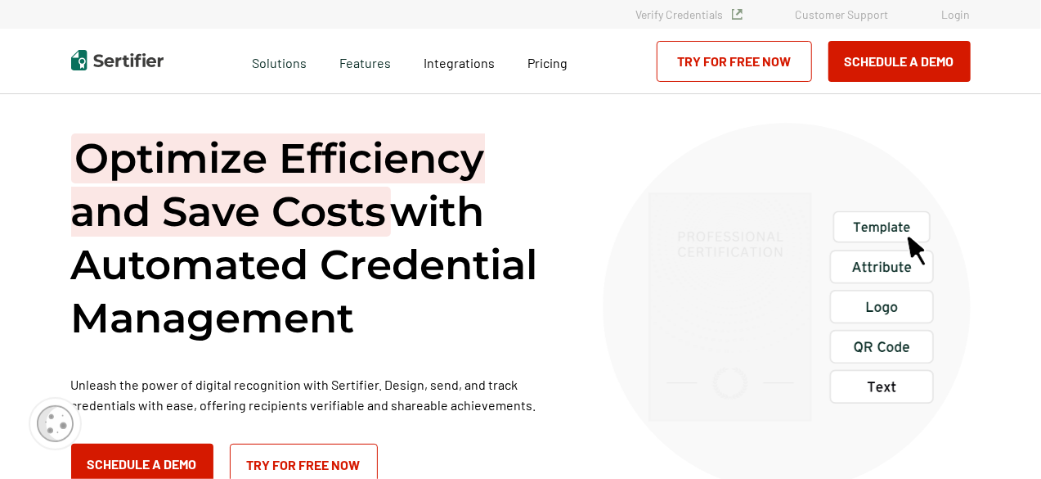 Image resolution: width=1041 pixels, height=479 pixels. What do you see at coordinates (55, 423) in the screenshot?
I see `img: Cookie Popup Icon` at bounding box center [55, 423].